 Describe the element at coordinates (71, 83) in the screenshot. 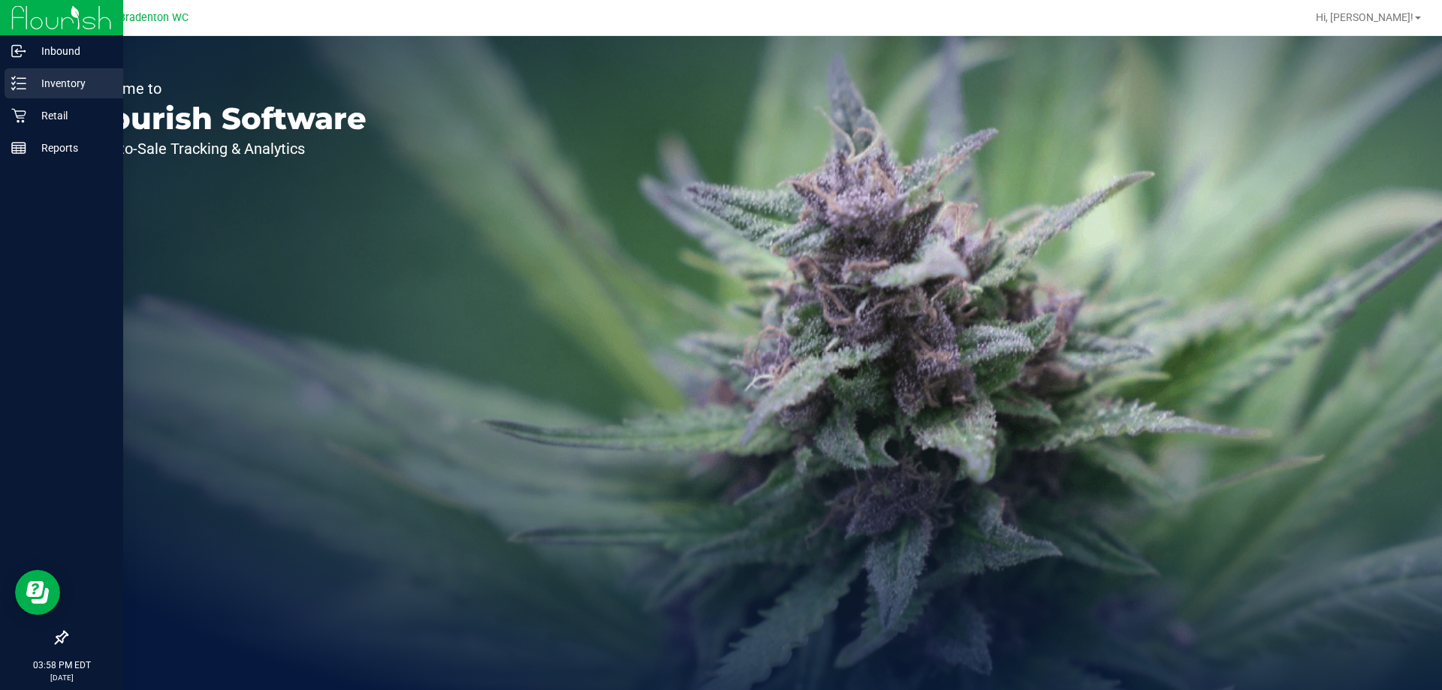

I see `p: Inventory` at that location.